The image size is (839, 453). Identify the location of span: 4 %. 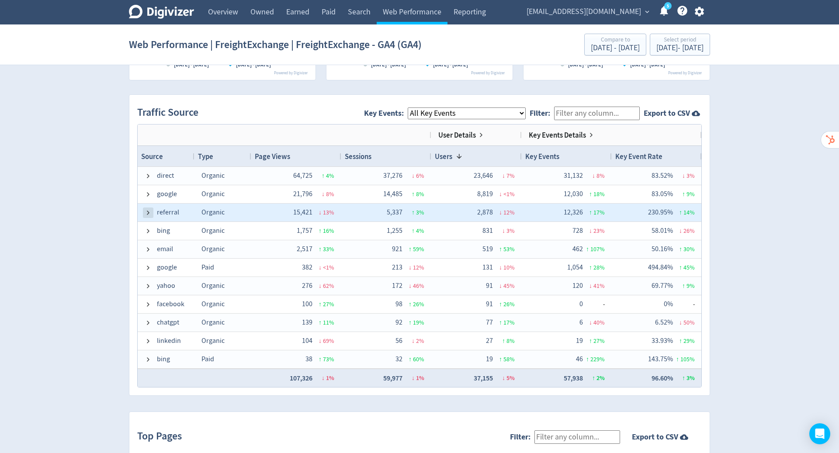
(420, 231).